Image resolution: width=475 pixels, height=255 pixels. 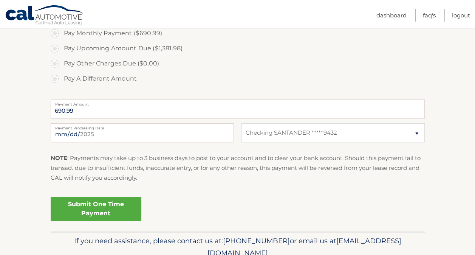 What do you see at coordinates (238, 64) in the screenshot?
I see `label: Pay Other Charges Due ($0.00)` at bounding box center [238, 64].